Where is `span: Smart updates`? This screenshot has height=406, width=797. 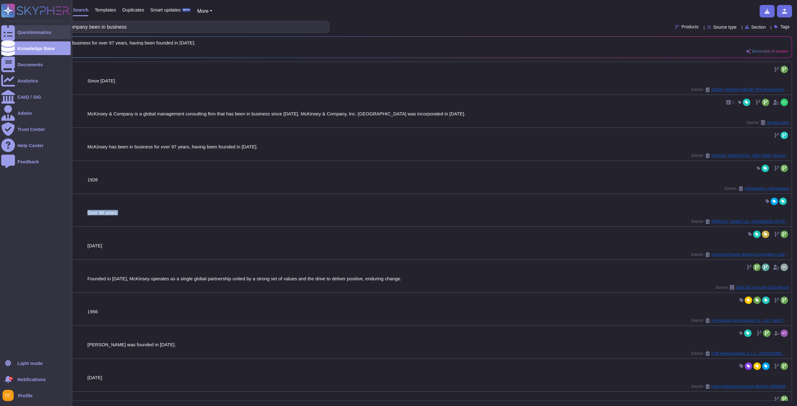 span: Smart updates is located at coordinates (166, 10).